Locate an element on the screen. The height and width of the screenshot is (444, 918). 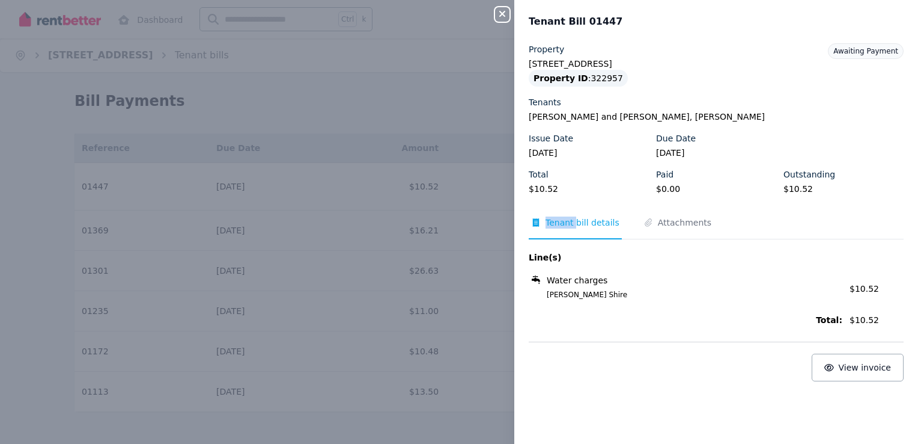
span: Property ID is located at coordinates (561, 78).